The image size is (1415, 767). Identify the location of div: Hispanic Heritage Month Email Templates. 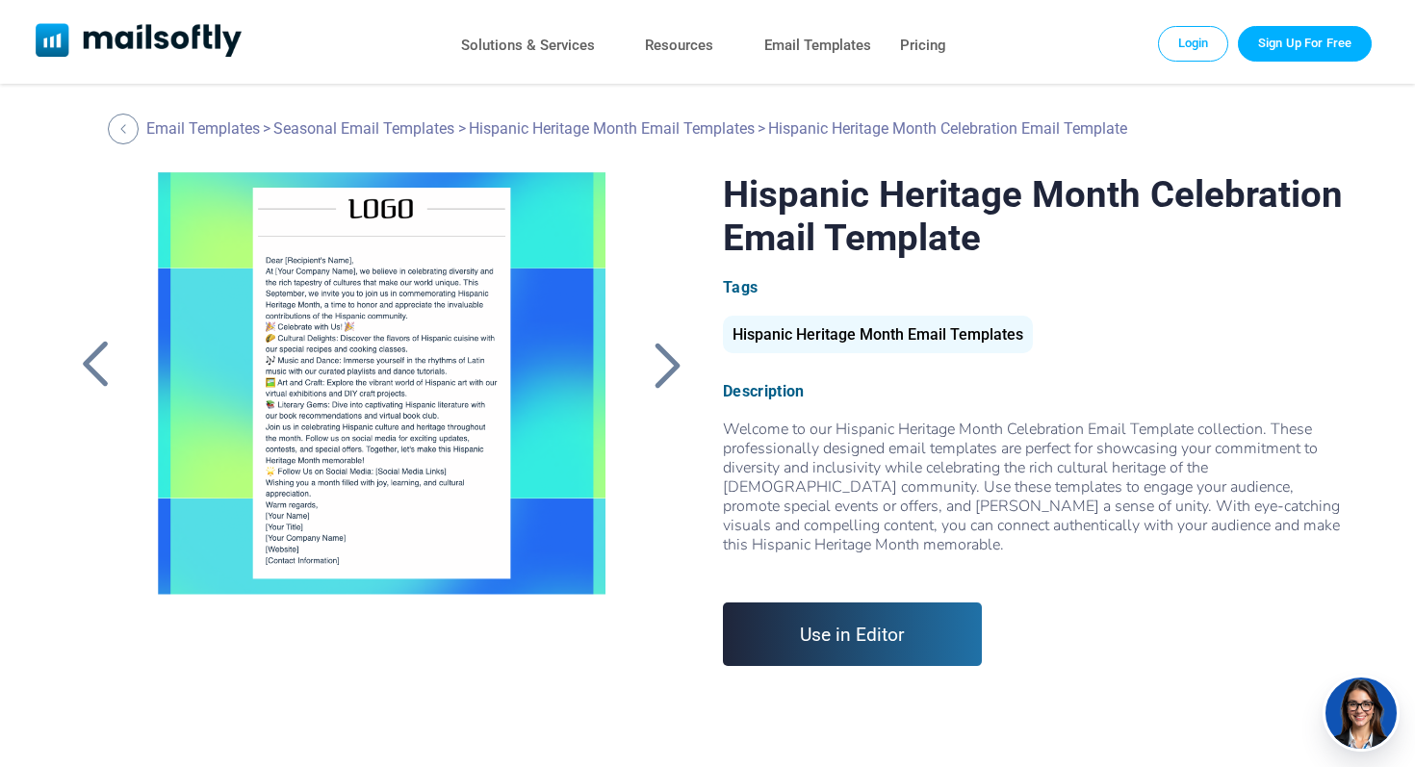
(878, 334).